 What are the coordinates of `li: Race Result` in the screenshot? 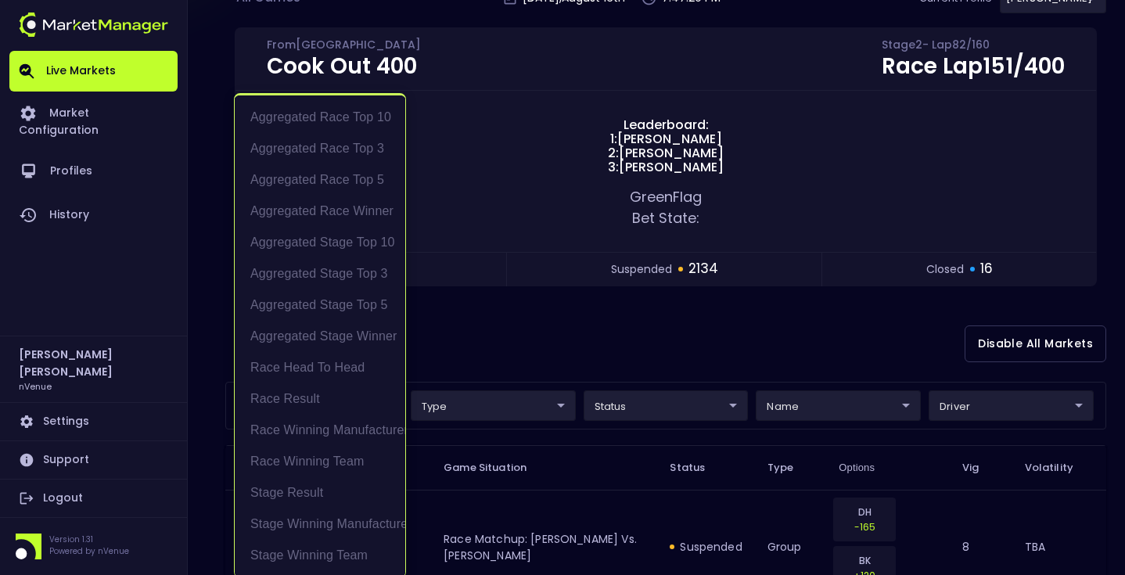 It's located at (320, 399).